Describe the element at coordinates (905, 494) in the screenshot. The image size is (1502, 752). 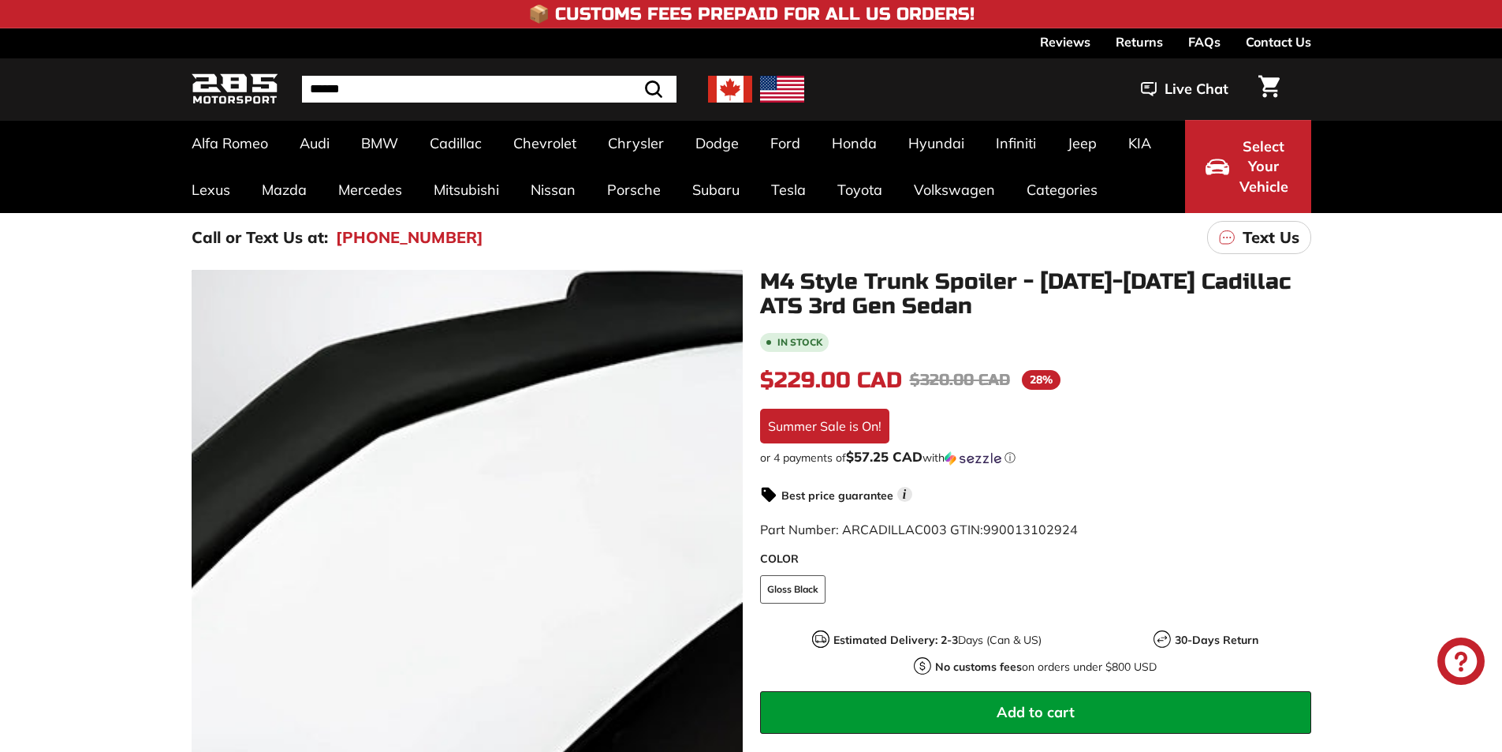
I see `span: i` at that location.